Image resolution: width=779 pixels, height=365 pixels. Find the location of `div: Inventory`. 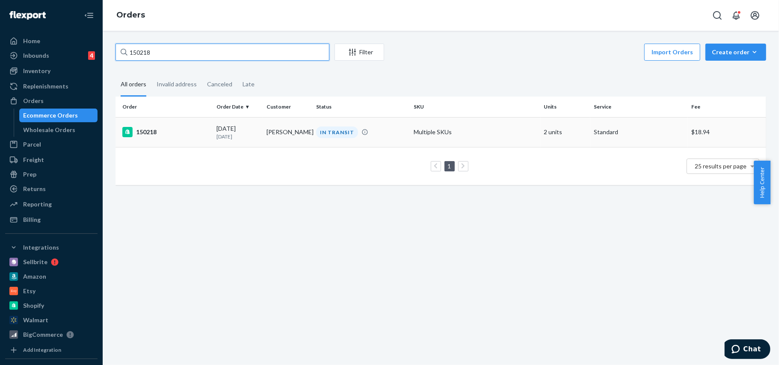

div: Inventory is located at coordinates (37, 71).